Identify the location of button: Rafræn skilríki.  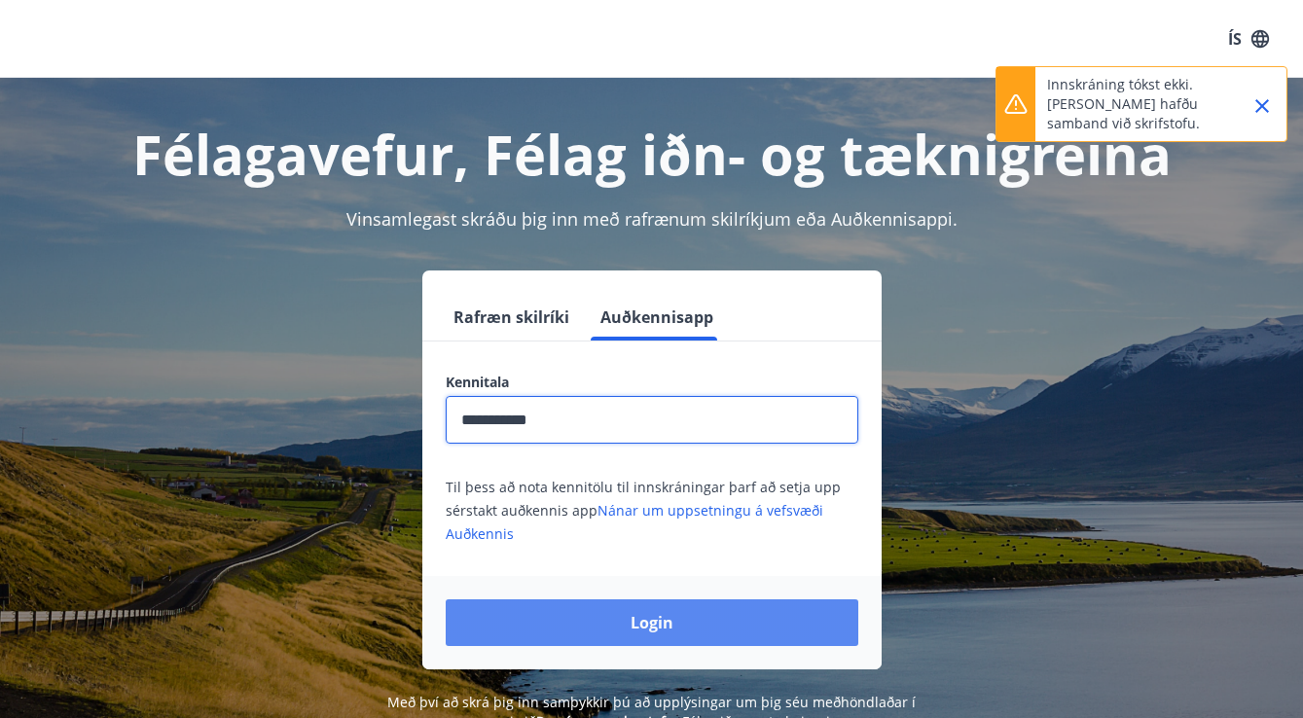
(511, 317).